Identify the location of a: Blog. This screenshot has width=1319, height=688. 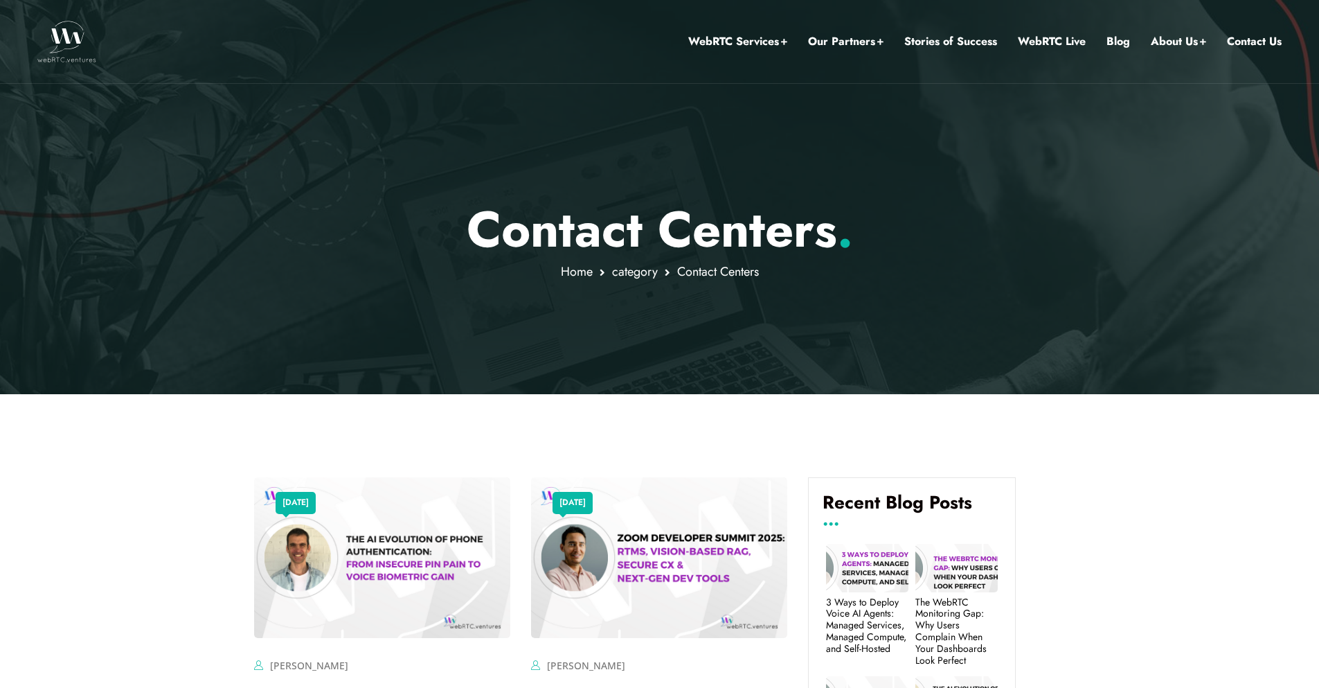
(1118, 42).